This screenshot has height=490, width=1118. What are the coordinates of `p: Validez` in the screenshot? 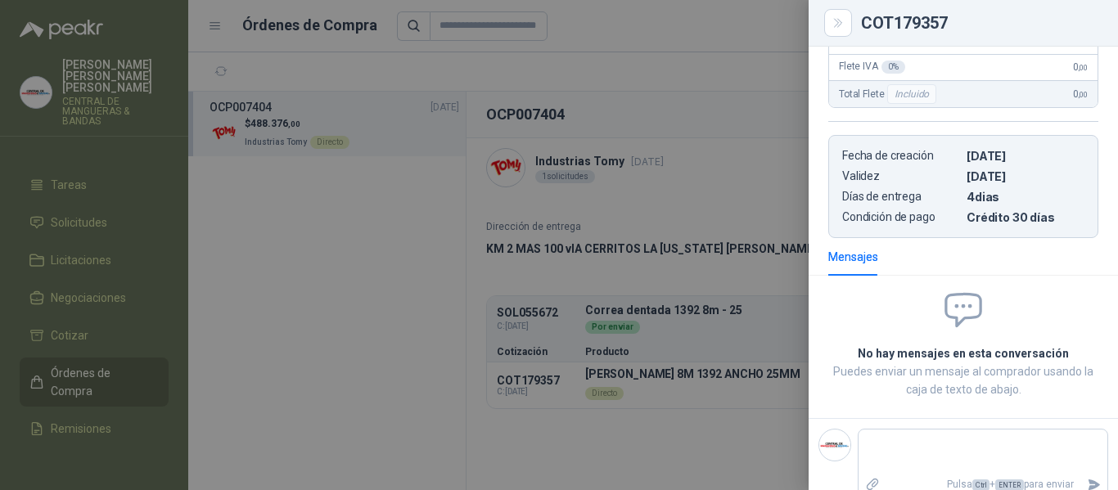 It's located at (901, 176).